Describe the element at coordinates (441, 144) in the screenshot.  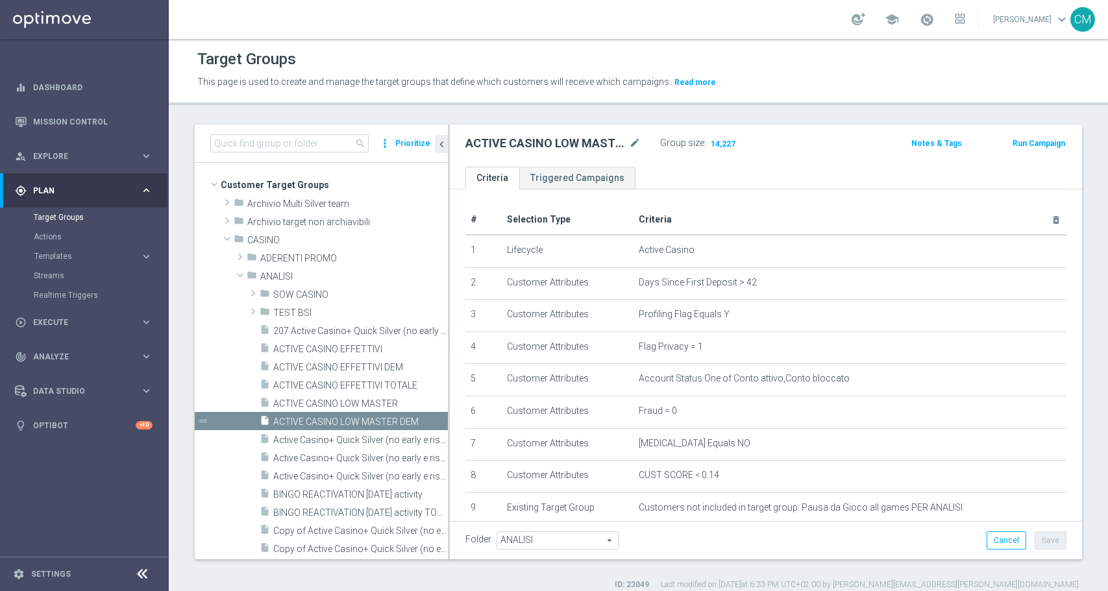
I see `button: chevron_left` at that location.